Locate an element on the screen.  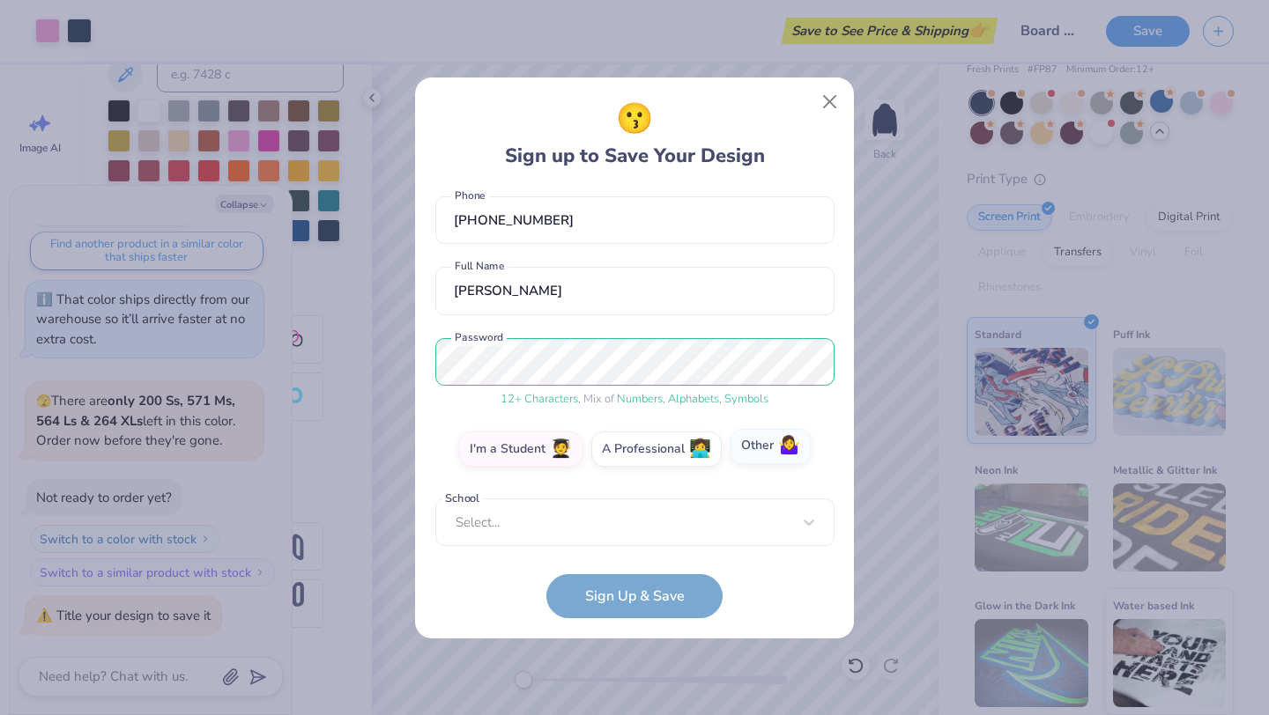
span: Numbers is located at coordinates (640, 399).